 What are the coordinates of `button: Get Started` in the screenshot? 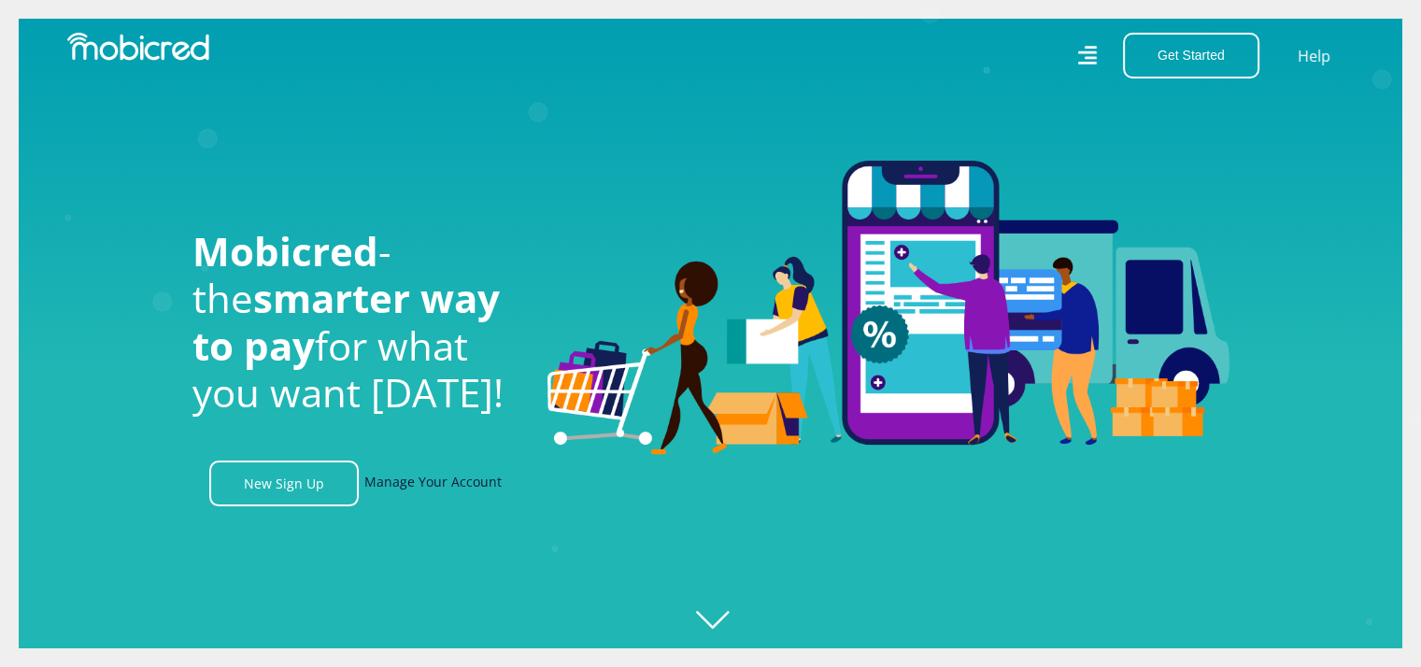 It's located at (1191, 55).